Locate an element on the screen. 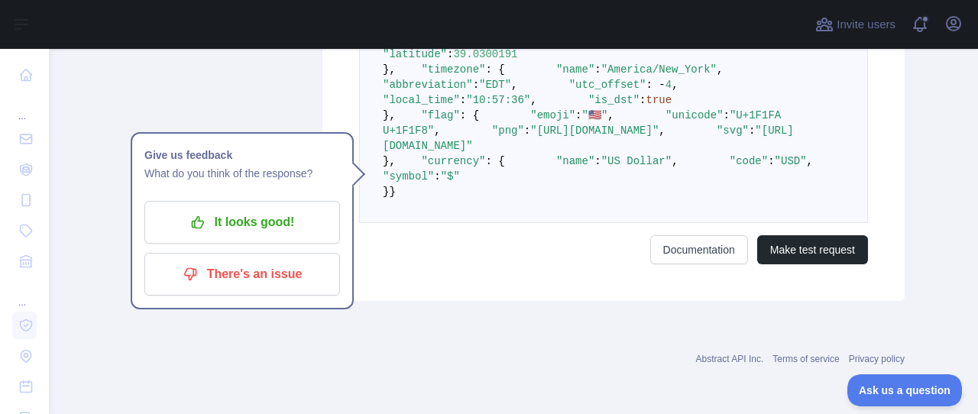 The height and width of the screenshot is (414, 978). p: What do you think of the response? is located at coordinates (242, 174).